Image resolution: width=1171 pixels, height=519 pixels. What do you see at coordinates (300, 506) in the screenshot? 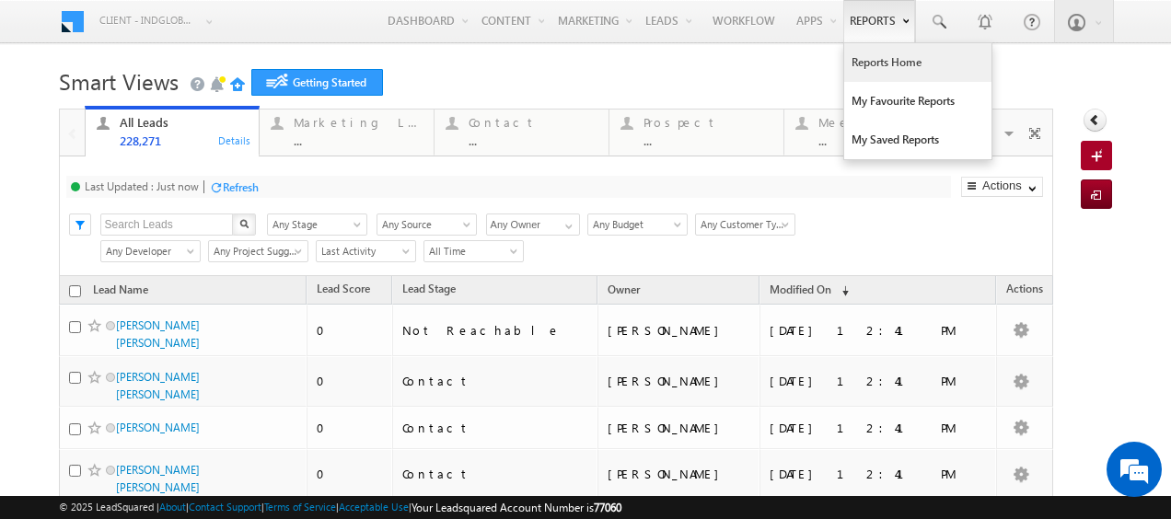
I see `a: Terms of Service` at bounding box center [300, 506].